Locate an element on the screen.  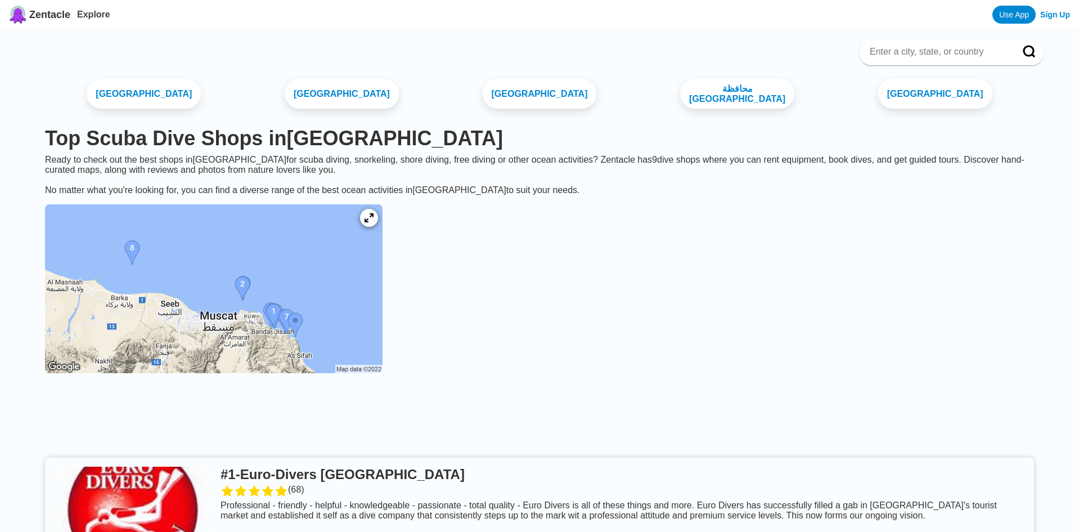
a: Zentacle logoZentacle is located at coordinates (39, 15).